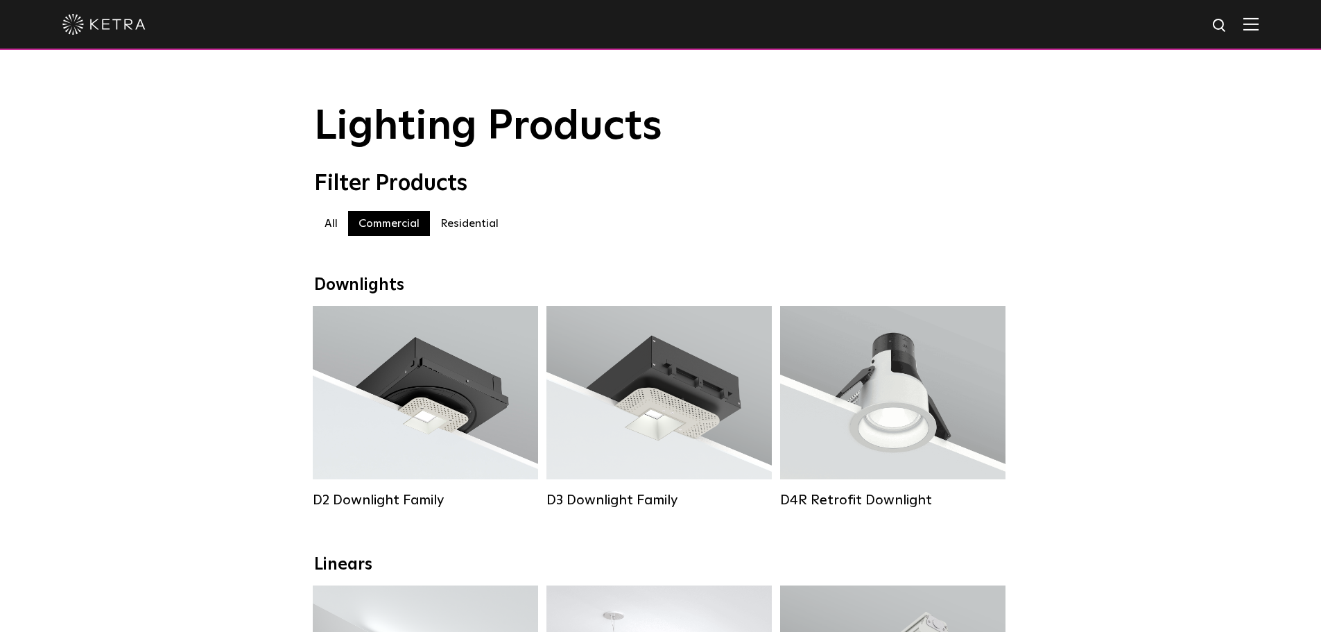 Image resolution: width=1321 pixels, height=632 pixels. Describe the element at coordinates (659, 500) in the screenshot. I see `div: D3 Downlight Family` at that location.